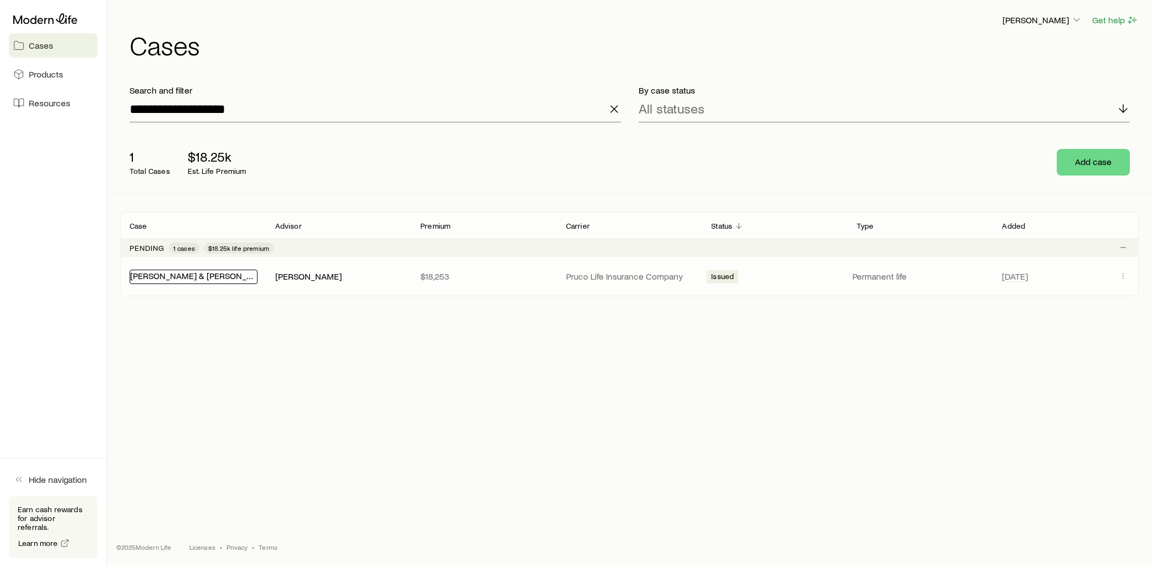  I want to click on p: Type, so click(865, 226).